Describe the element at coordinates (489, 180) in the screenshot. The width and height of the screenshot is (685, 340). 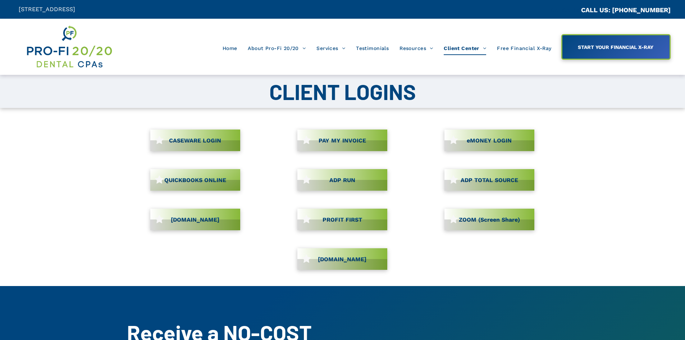
I see `a: ADP TOTAL SOURCE` at that location.